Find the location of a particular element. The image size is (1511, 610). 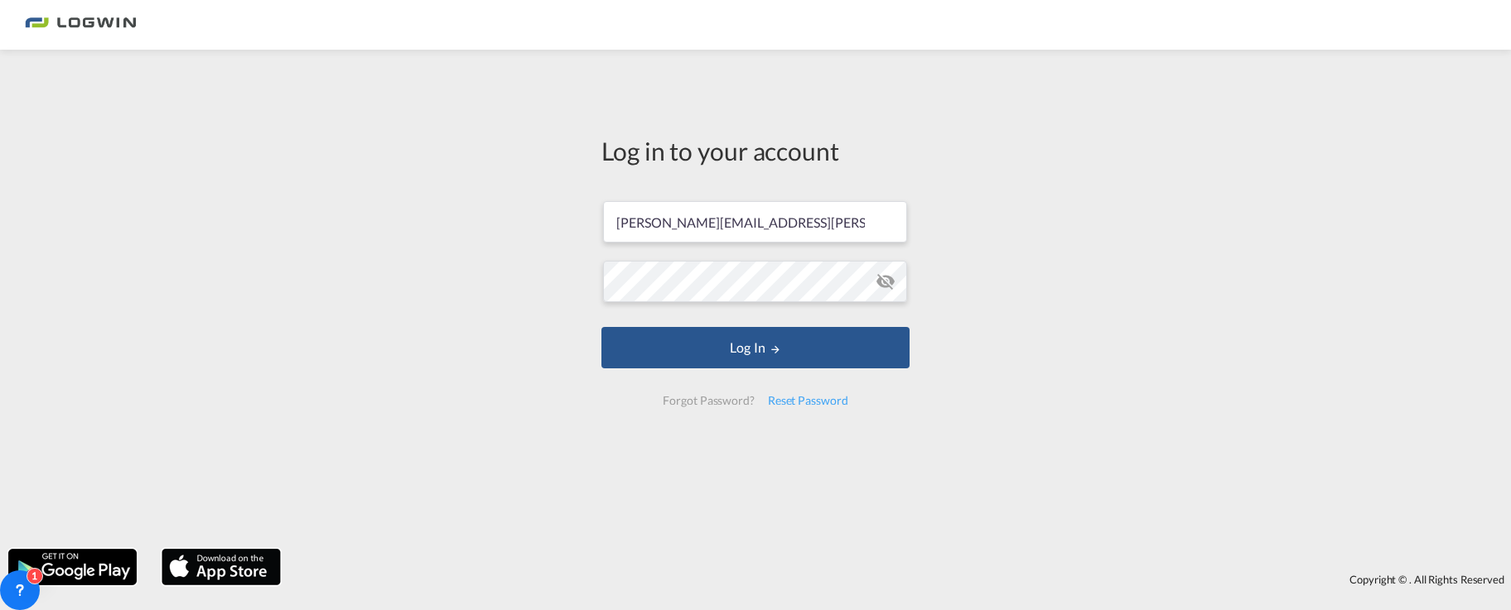

div: Forgot Password? is located at coordinates (708, 401).